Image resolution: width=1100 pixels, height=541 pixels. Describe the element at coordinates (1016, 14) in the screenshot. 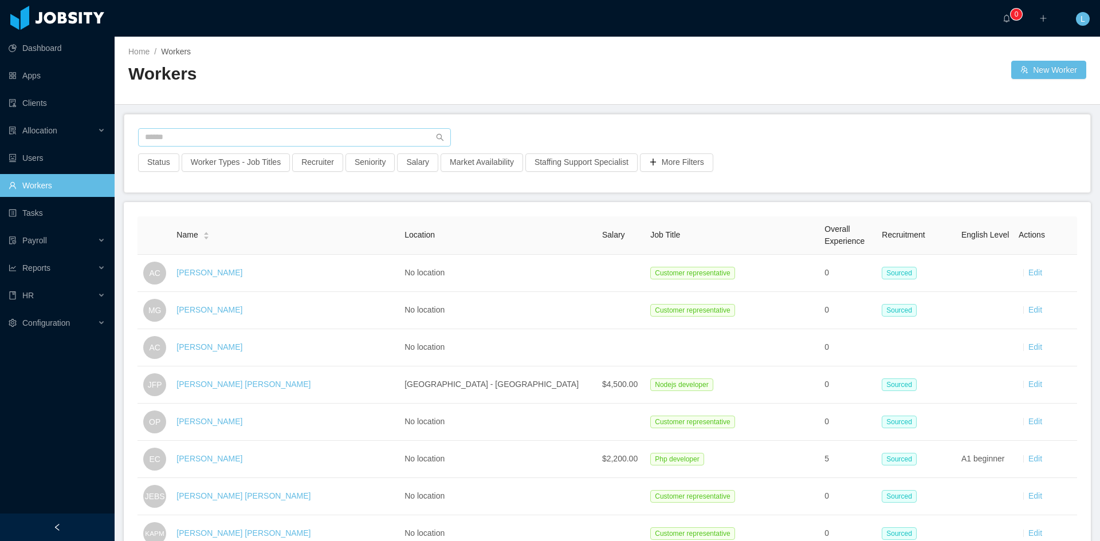

I see `sup: 0` at that location.